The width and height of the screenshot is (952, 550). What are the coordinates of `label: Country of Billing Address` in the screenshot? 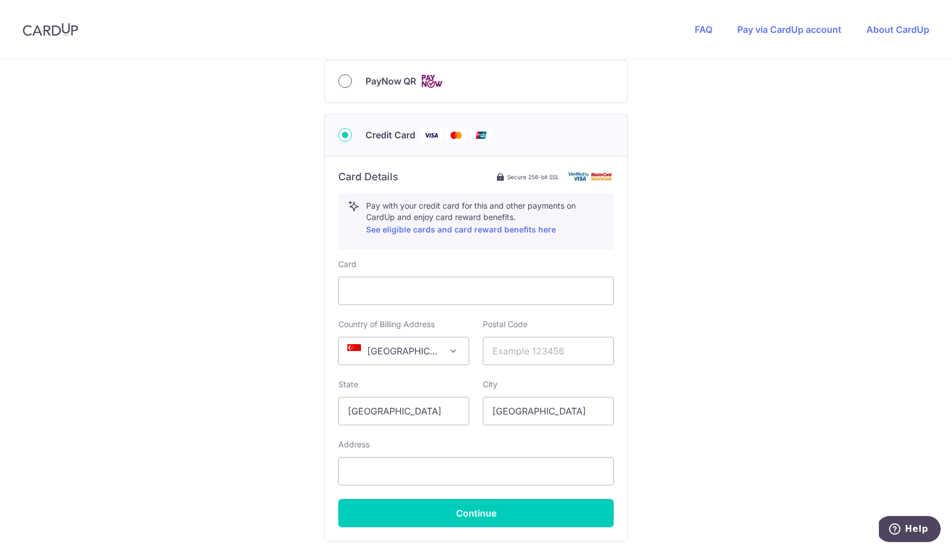 It's located at (386, 324).